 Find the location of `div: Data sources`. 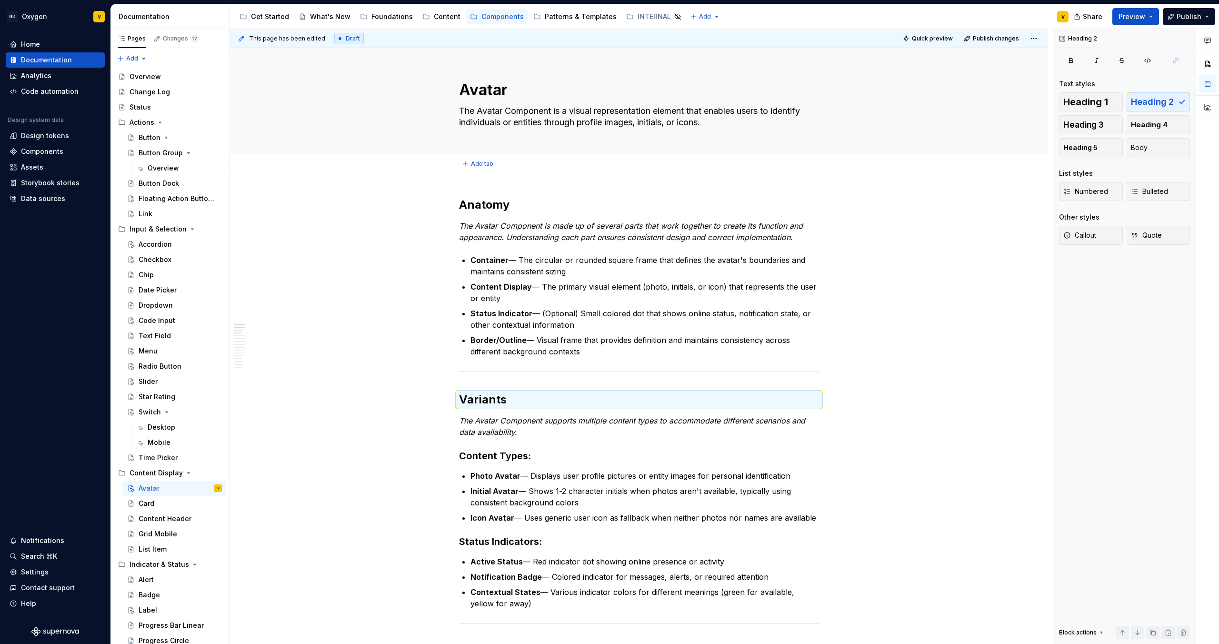

div: Data sources is located at coordinates (43, 199).